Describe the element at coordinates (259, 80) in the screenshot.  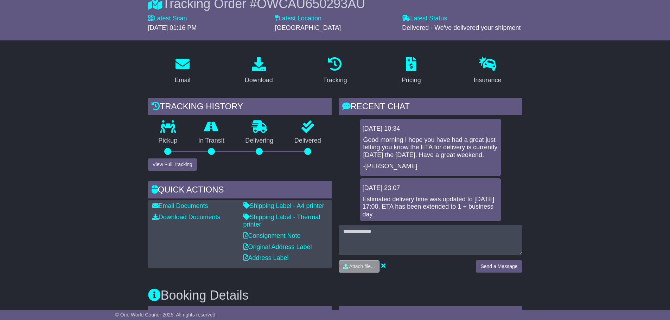
I see `div: Download` at that location.